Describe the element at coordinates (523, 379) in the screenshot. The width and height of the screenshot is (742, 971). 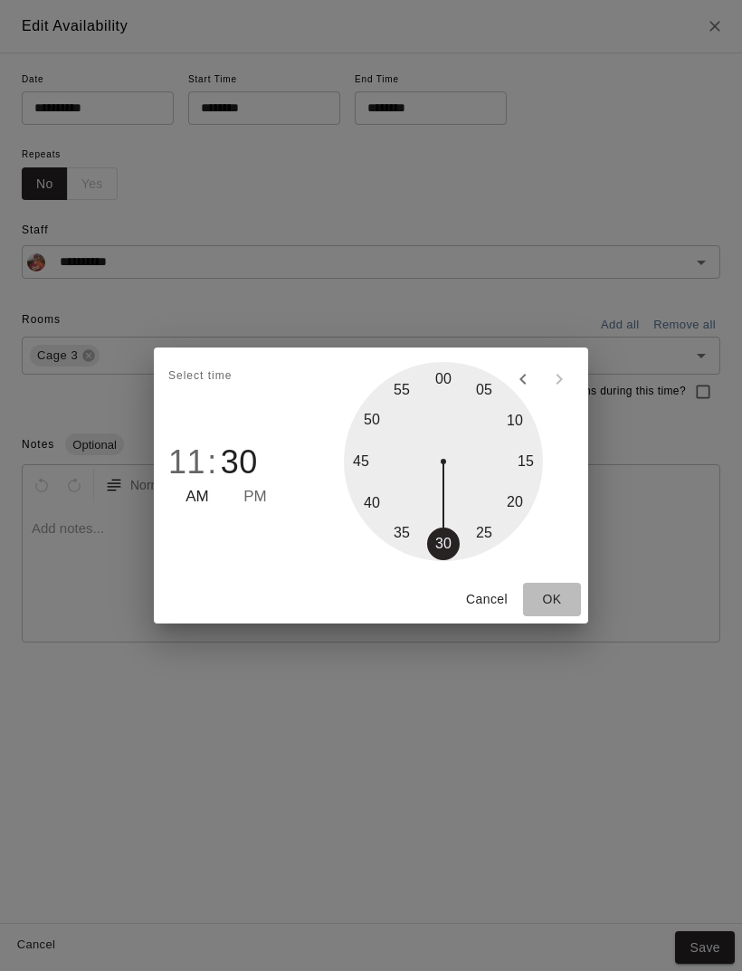
I see `button: open previous view` at that location.